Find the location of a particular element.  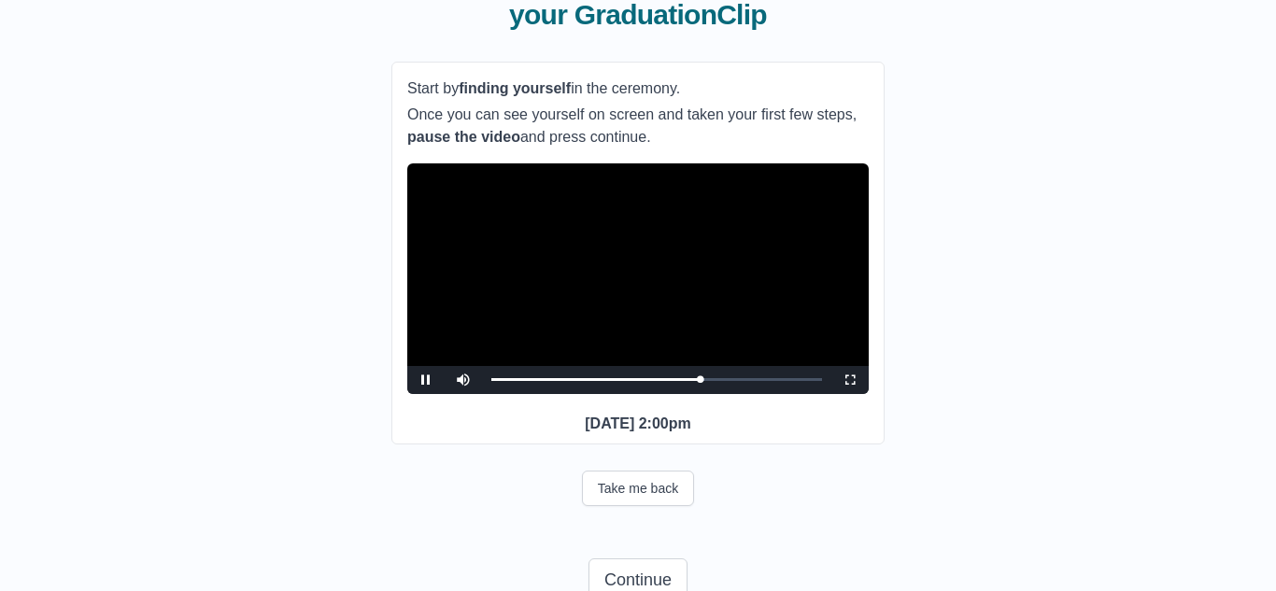

div: Video Player is located at coordinates (638, 278).